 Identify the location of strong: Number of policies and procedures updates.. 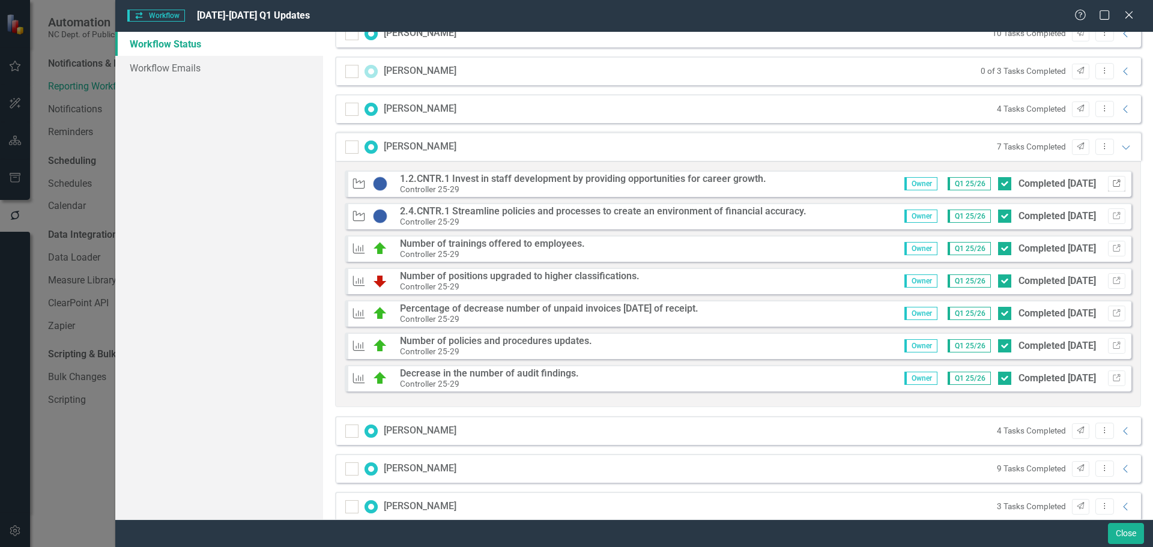
(496, 340).